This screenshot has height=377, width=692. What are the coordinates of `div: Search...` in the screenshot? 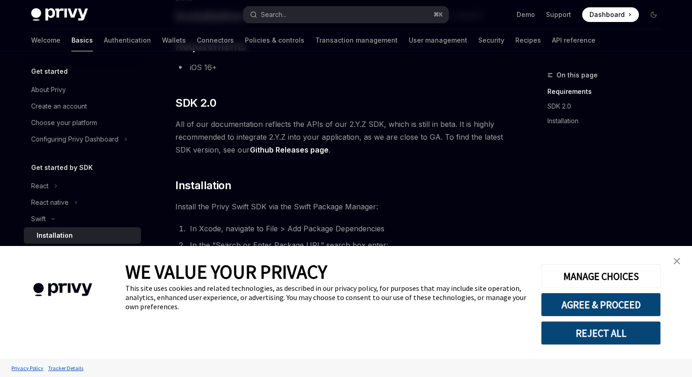 It's located at (274, 15).